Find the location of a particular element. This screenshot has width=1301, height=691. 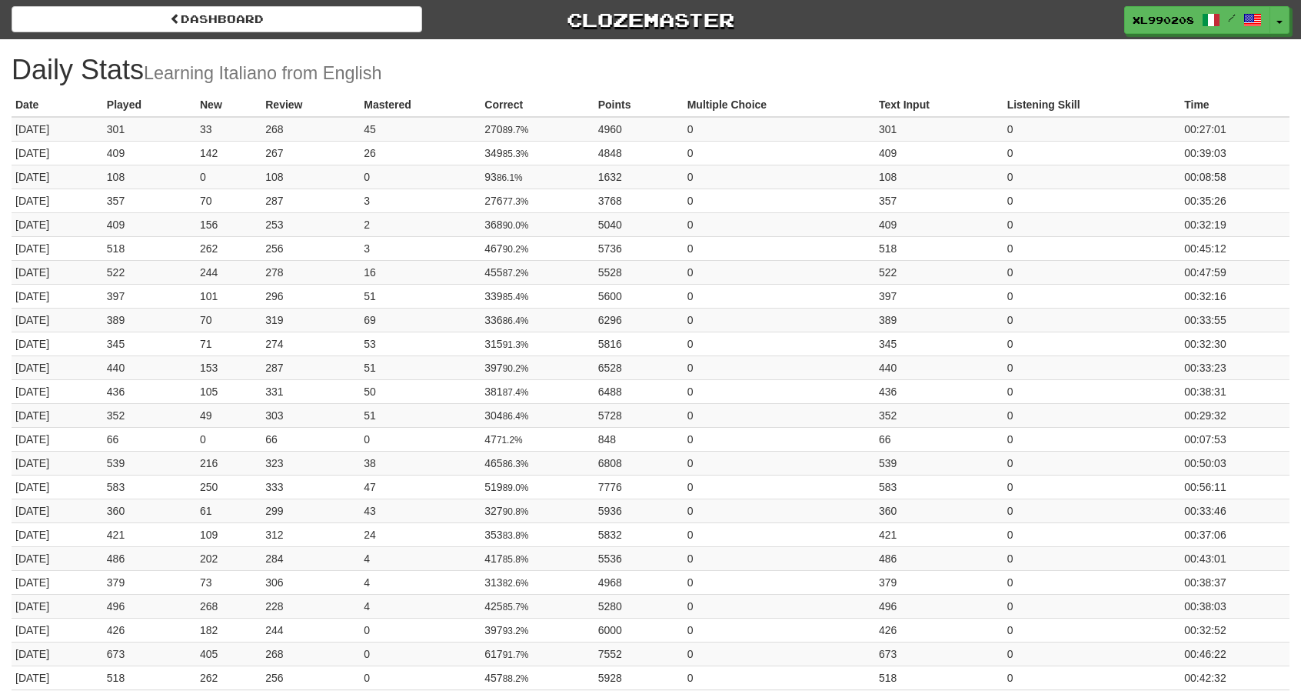

td: 301 is located at coordinates (149, 129).